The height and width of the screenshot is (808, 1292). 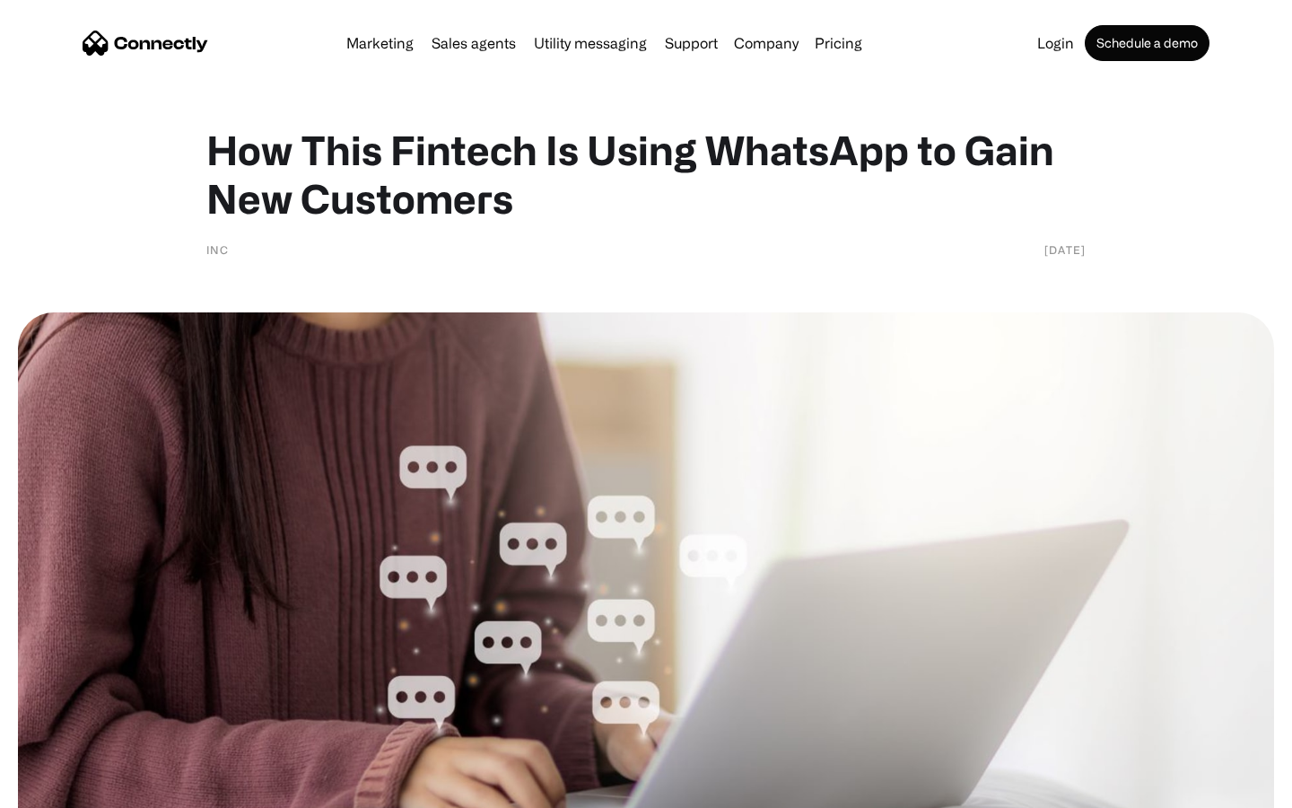 What do you see at coordinates (72, 789) in the screenshot?
I see `ul: Language list` at bounding box center [72, 789].